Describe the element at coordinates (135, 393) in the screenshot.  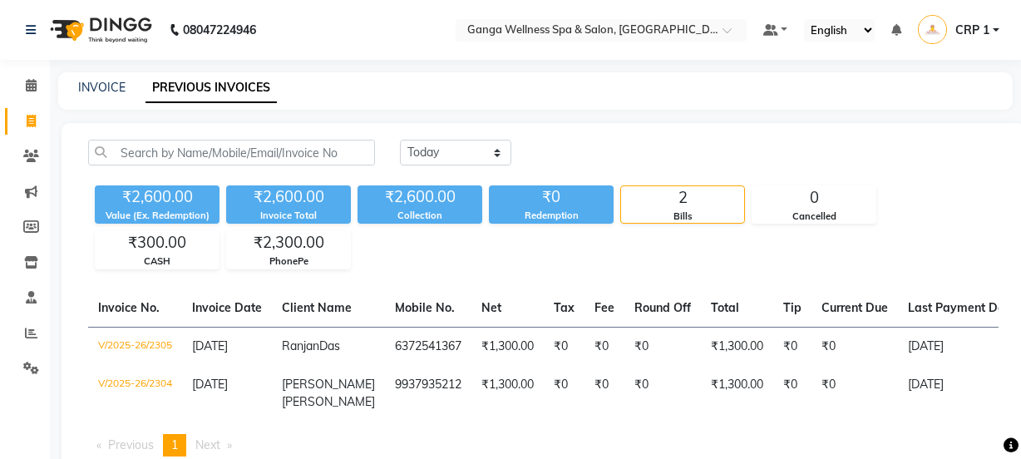
I see `td: V/2025-26/2304` at that location.